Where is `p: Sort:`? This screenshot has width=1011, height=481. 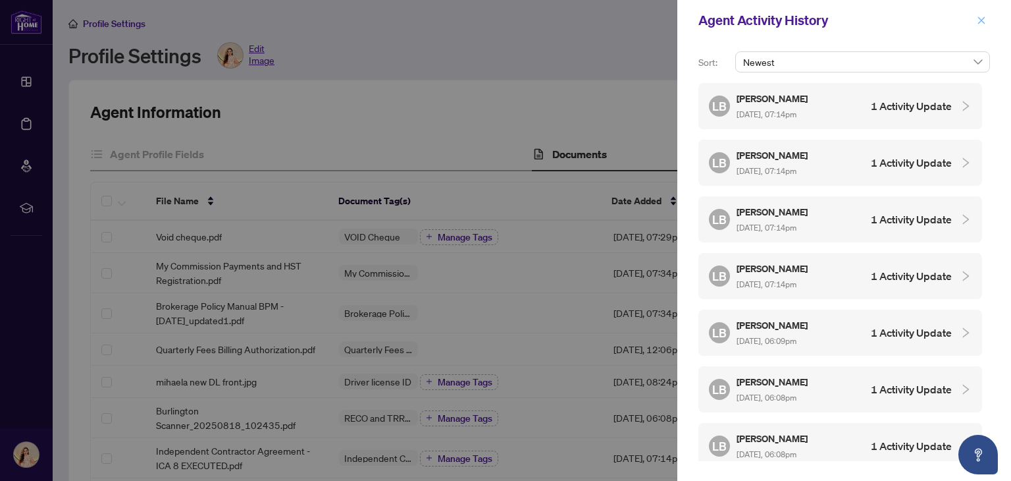
p: Sort: is located at coordinates (714, 63).